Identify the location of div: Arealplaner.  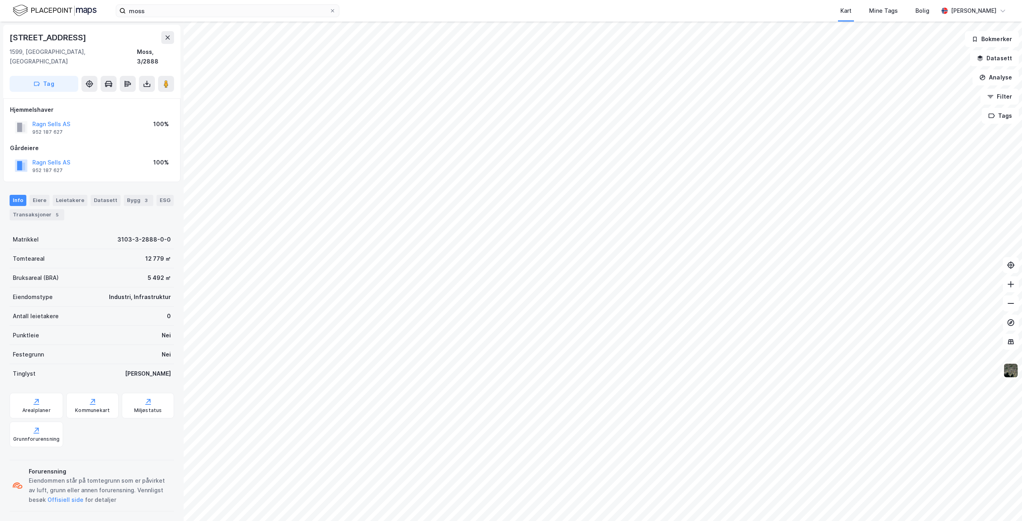
(36, 411).